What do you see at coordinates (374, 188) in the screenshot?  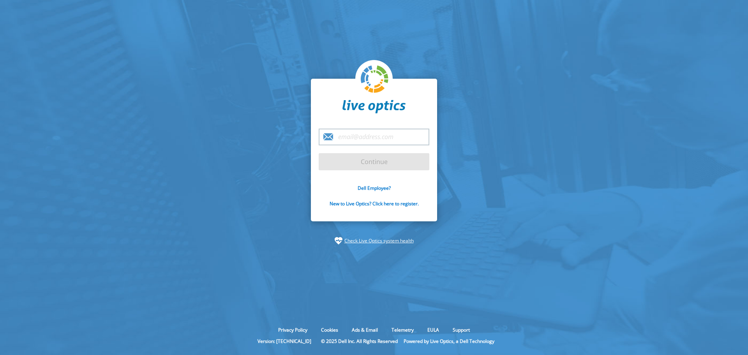 I see `a: Dell Employee?` at bounding box center [374, 188].